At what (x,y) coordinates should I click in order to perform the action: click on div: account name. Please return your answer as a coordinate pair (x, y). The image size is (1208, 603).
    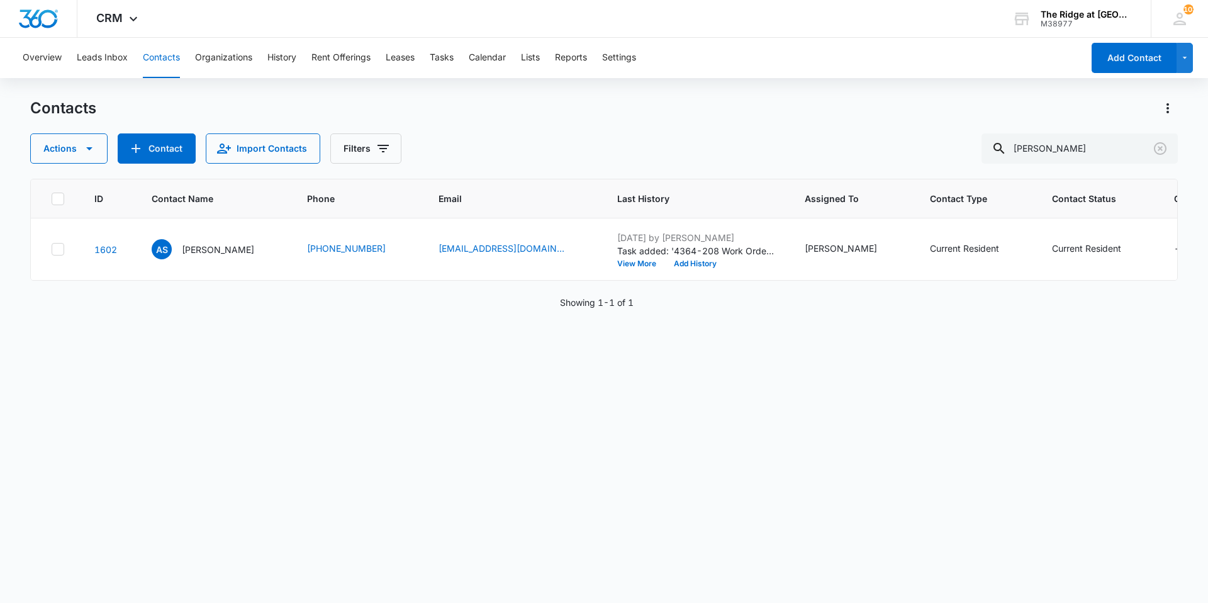
    Looking at the image, I should click on (1087, 14).